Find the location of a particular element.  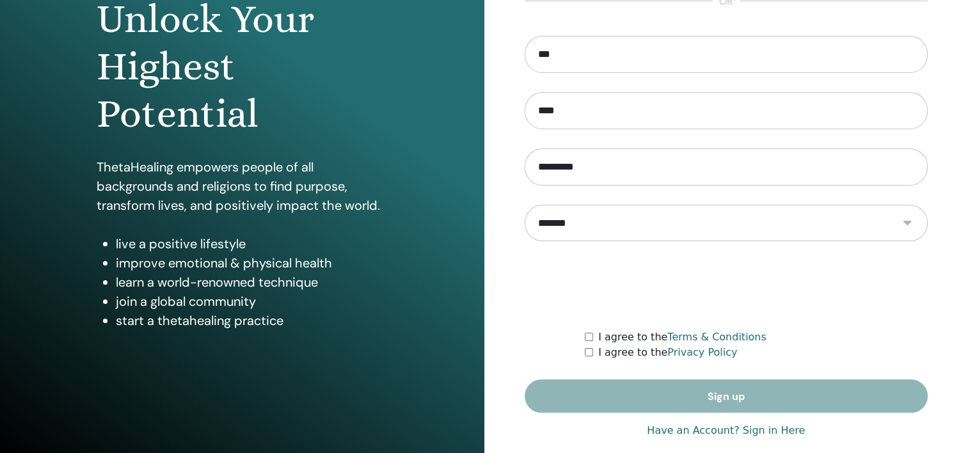

li: join a global community is located at coordinates (251, 301).